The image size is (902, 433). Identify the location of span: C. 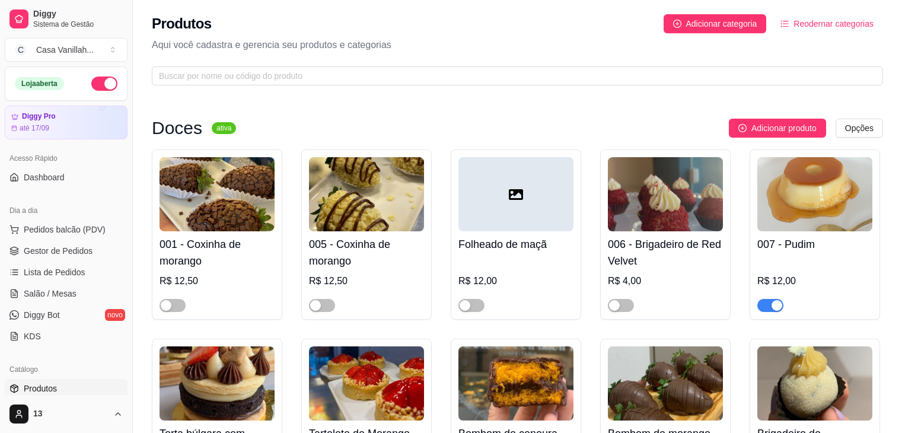
(21, 50).